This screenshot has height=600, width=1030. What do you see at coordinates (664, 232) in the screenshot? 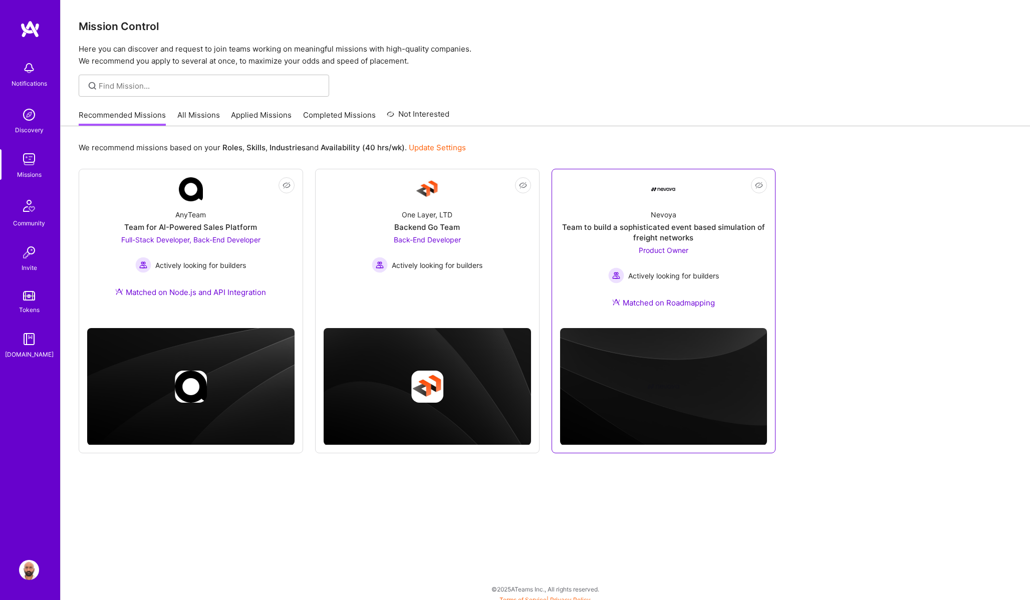
I see `div: Team to build a sophisticated event based simulation of freight networks` at bounding box center [664, 232].